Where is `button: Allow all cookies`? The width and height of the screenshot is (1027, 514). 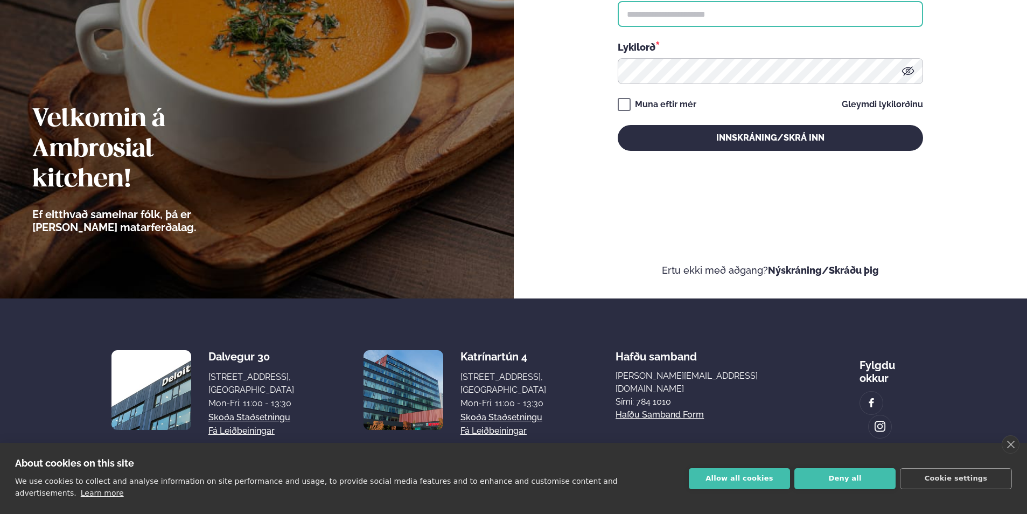
button: Allow all cookies is located at coordinates (740, 478).